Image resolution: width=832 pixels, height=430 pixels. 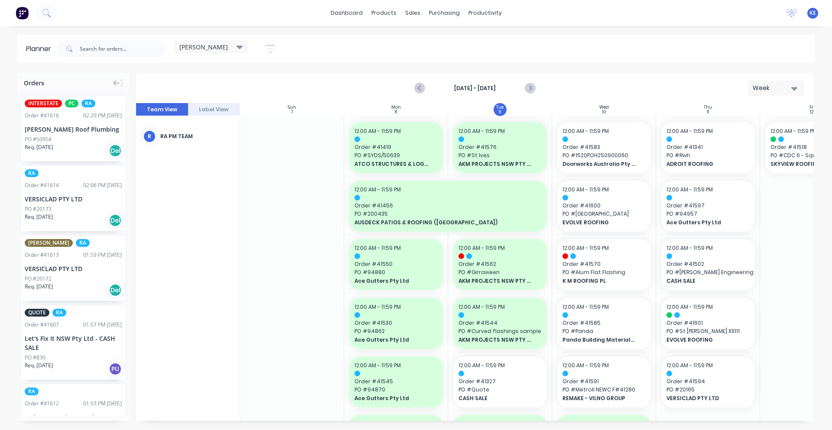 What do you see at coordinates (604, 331) in the screenshot?
I see `span: PO # Panda` at bounding box center [604, 331].